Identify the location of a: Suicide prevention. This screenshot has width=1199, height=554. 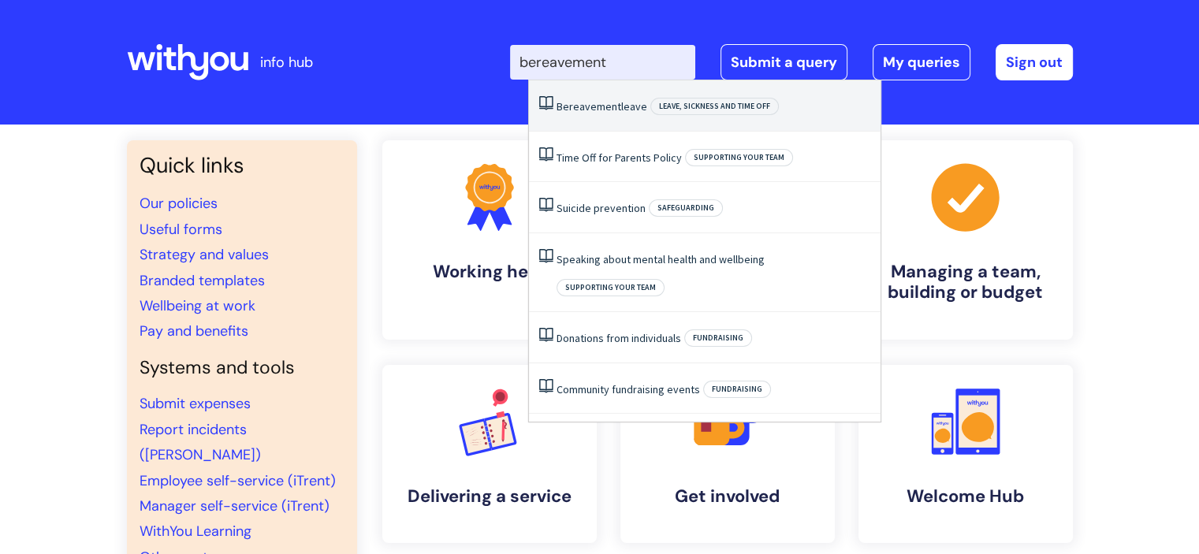
(601, 208).